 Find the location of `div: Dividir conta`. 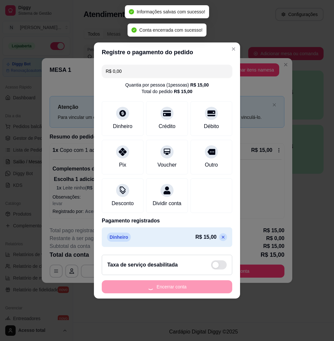

div: Dividir conta is located at coordinates (167, 203).